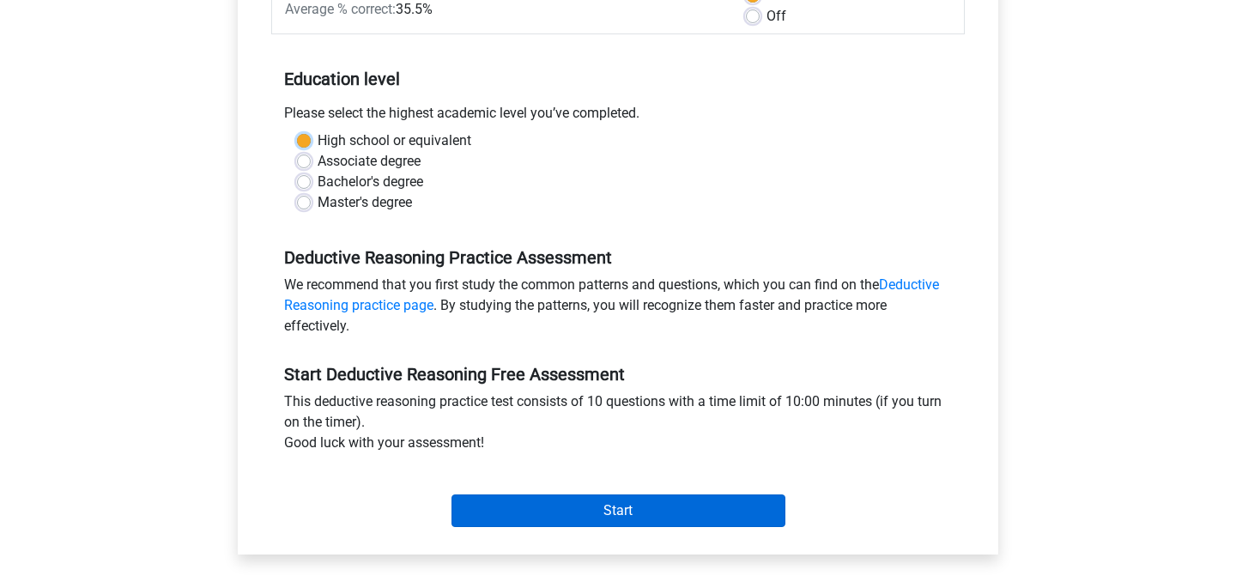  I want to click on span: Average % correct:, so click(340, 9).